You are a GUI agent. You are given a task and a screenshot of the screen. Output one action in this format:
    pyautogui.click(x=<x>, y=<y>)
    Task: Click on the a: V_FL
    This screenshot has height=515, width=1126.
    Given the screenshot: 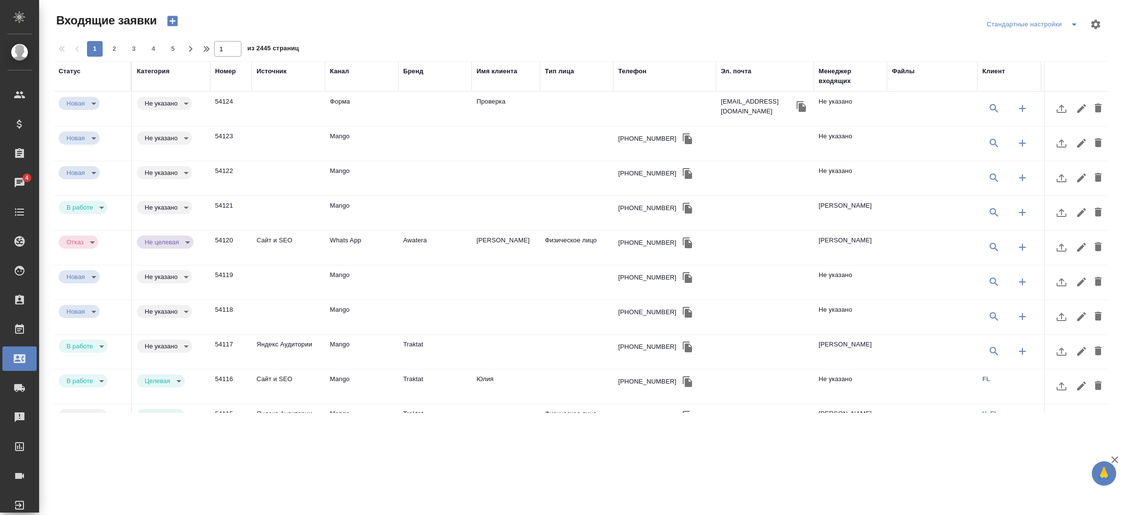 What is the action you would take?
    pyautogui.click(x=990, y=413)
    